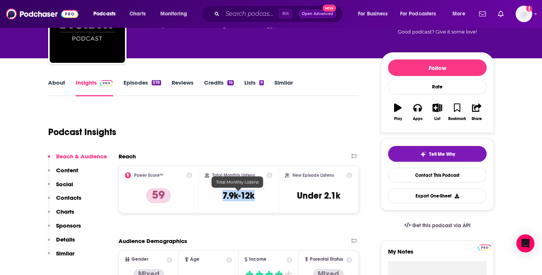 Image resolution: width=542 pixels, height=275 pixels. Describe the element at coordinates (65, 253) in the screenshot. I see `p: Similar` at that location.